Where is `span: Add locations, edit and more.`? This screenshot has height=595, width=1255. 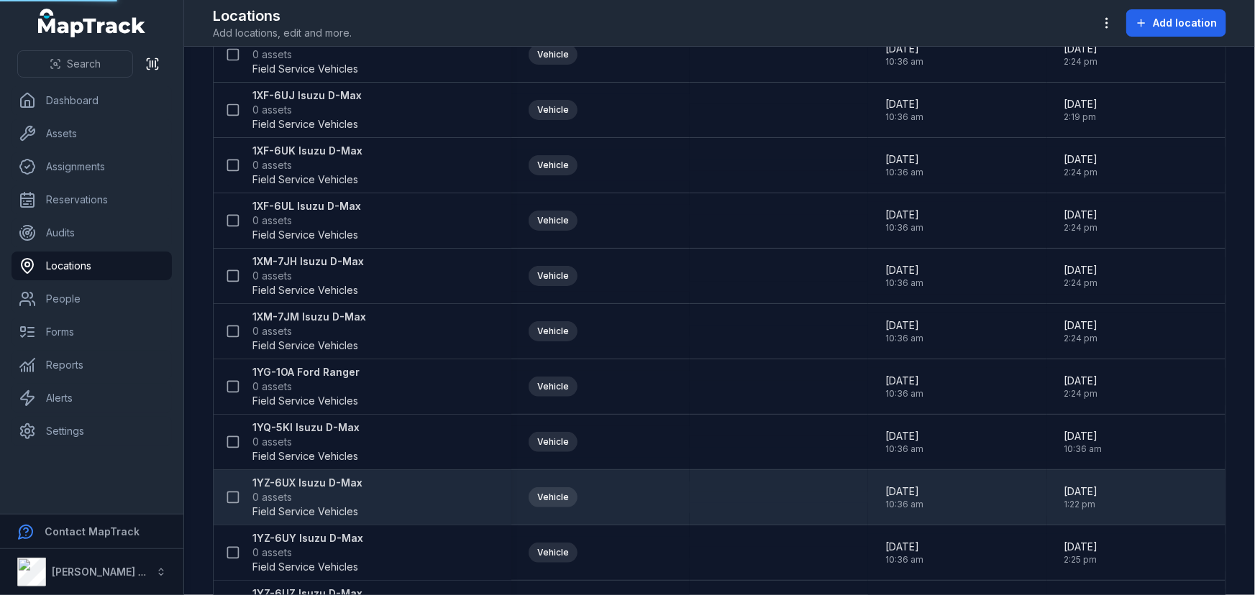
span: Add locations, edit and more. is located at coordinates (282, 33).